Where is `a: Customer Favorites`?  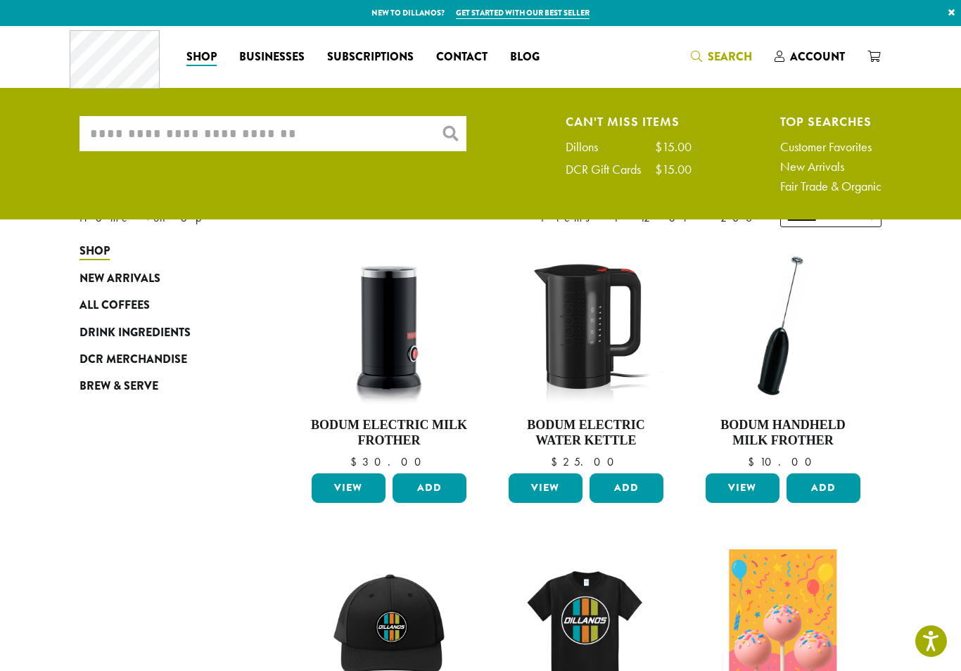 a: Customer Favorites is located at coordinates (831, 147).